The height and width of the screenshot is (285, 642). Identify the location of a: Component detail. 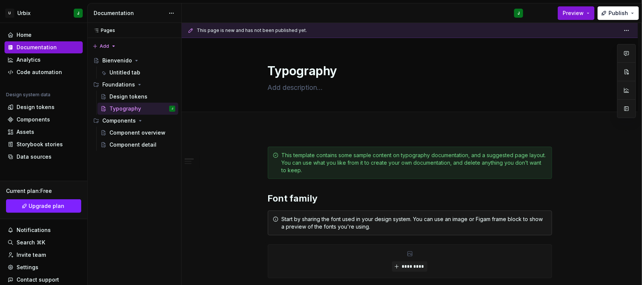
(138, 145).